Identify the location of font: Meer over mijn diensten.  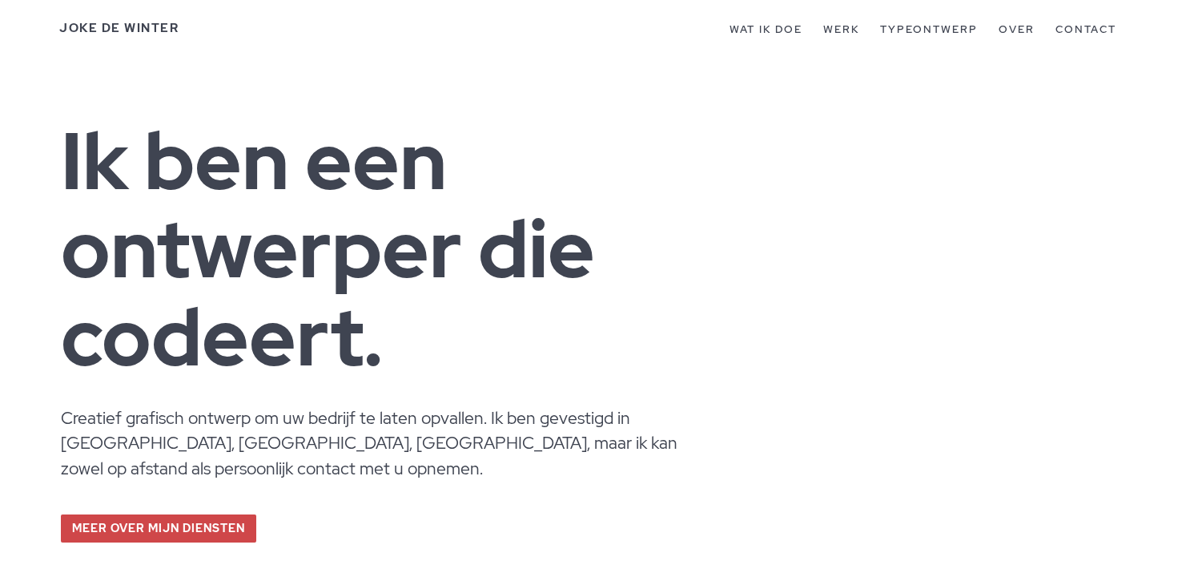
(159, 528).